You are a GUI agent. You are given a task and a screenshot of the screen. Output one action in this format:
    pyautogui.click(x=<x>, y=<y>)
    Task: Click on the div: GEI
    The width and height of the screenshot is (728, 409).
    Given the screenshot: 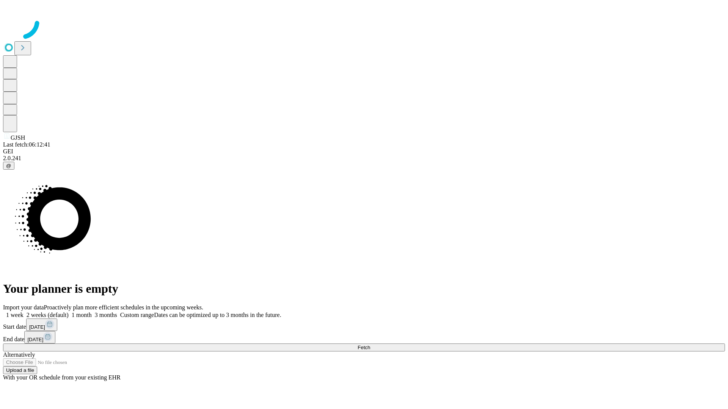 What is the action you would take?
    pyautogui.click(x=364, y=152)
    